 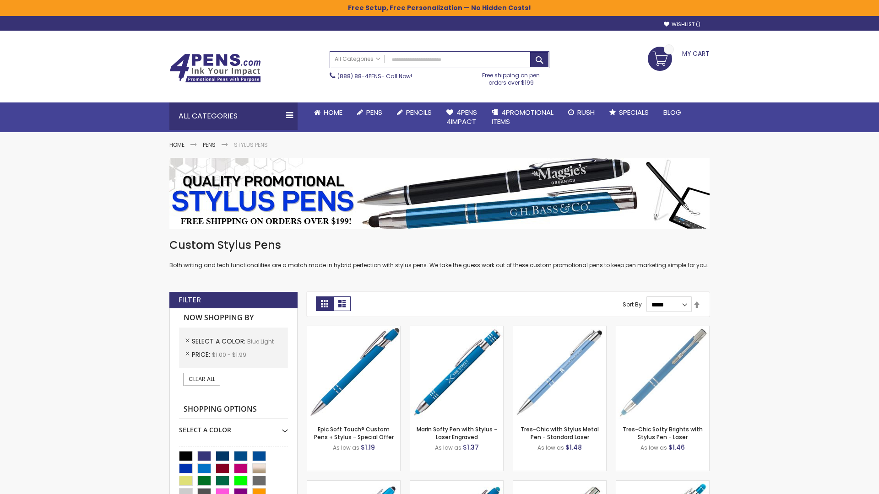 What do you see at coordinates (357, 59) in the screenshot?
I see `span: All Categories` at bounding box center [357, 59].